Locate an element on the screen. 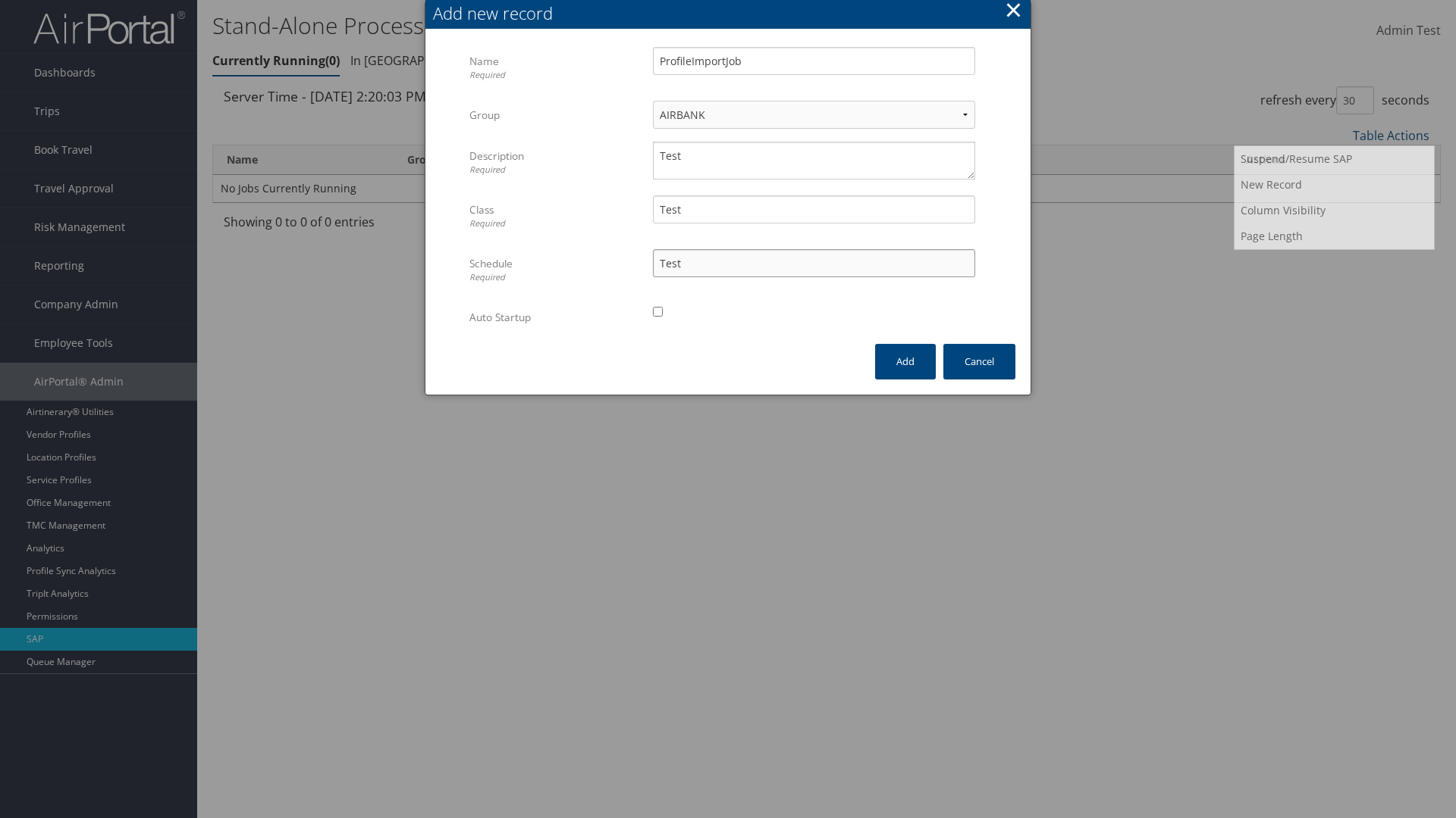 This screenshot has width=1456, height=818. button: Cancel is located at coordinates (979, 361).